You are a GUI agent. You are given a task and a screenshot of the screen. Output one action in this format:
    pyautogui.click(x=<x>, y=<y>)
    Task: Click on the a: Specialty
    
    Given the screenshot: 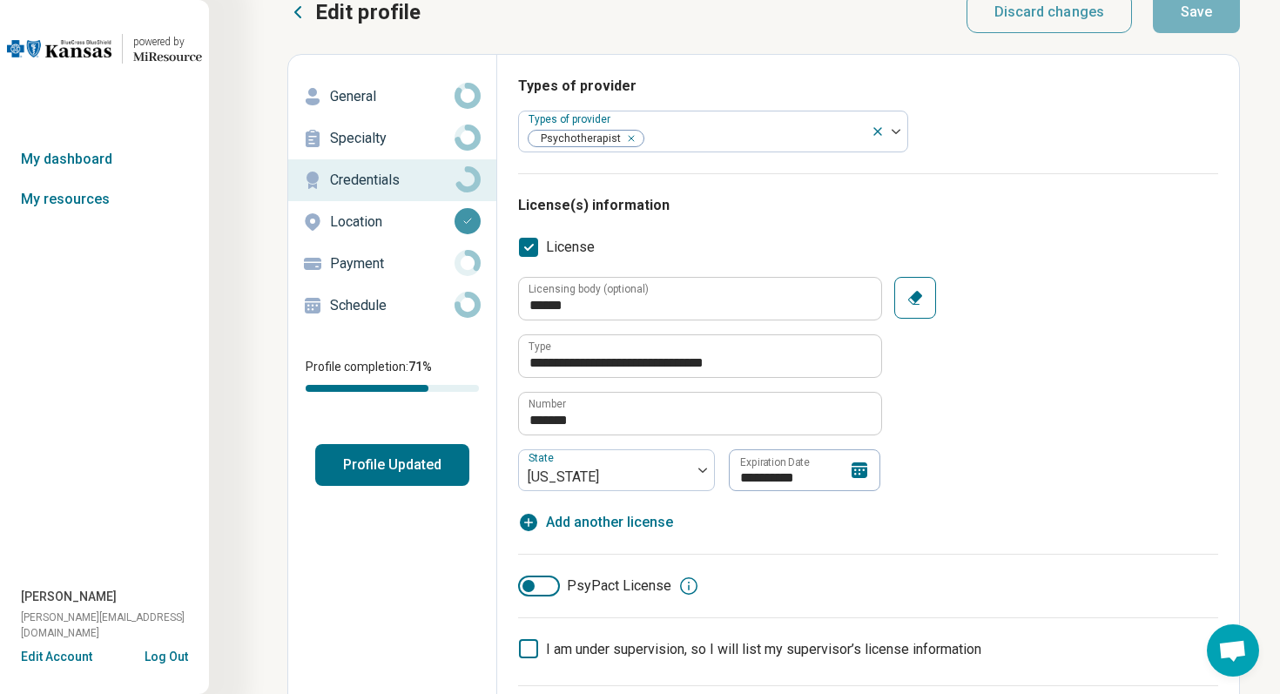 What is the action you would take?
    pyautogui.click(x=392, y=138)
    